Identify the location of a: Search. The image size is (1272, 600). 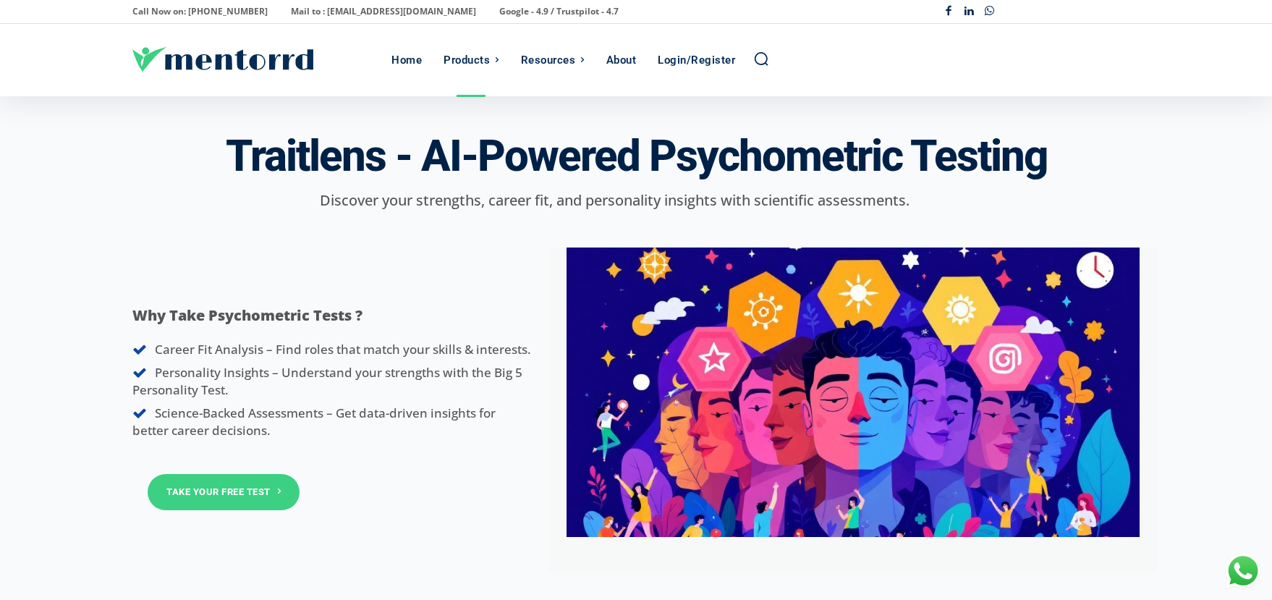
(761, 59).